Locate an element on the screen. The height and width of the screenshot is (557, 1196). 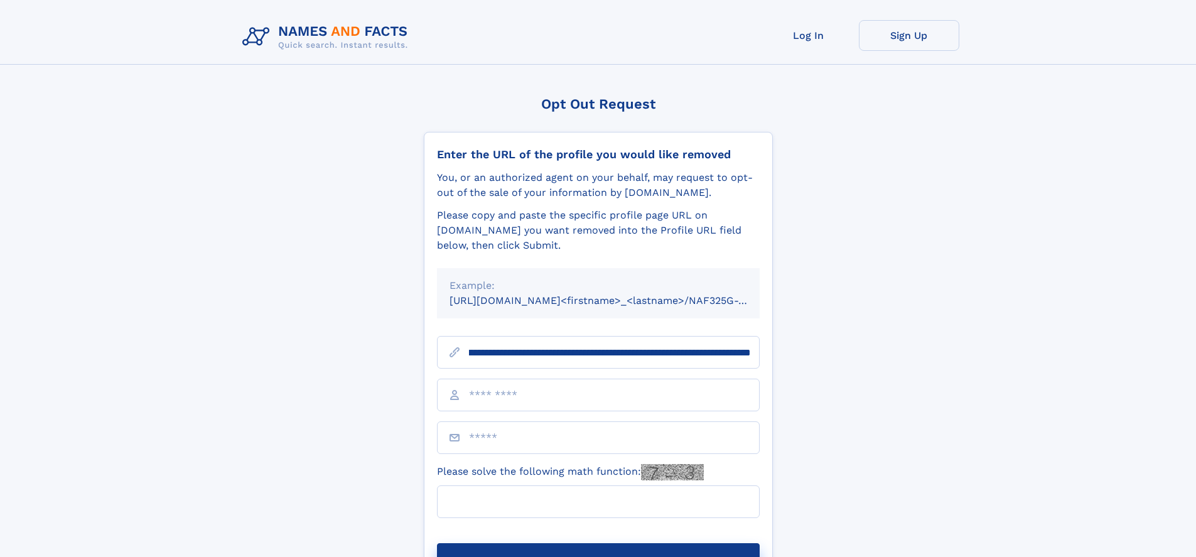
a: Log In is located at coordinates (809, 35).